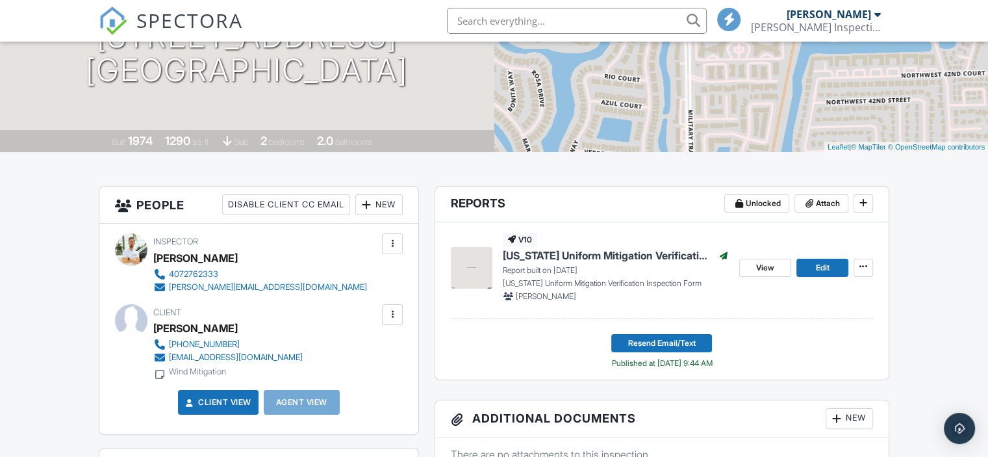 Image resolution: width=988 pixels, height=457 pixels. I want to click on div: Wind Mitigation, so click(198, 372).